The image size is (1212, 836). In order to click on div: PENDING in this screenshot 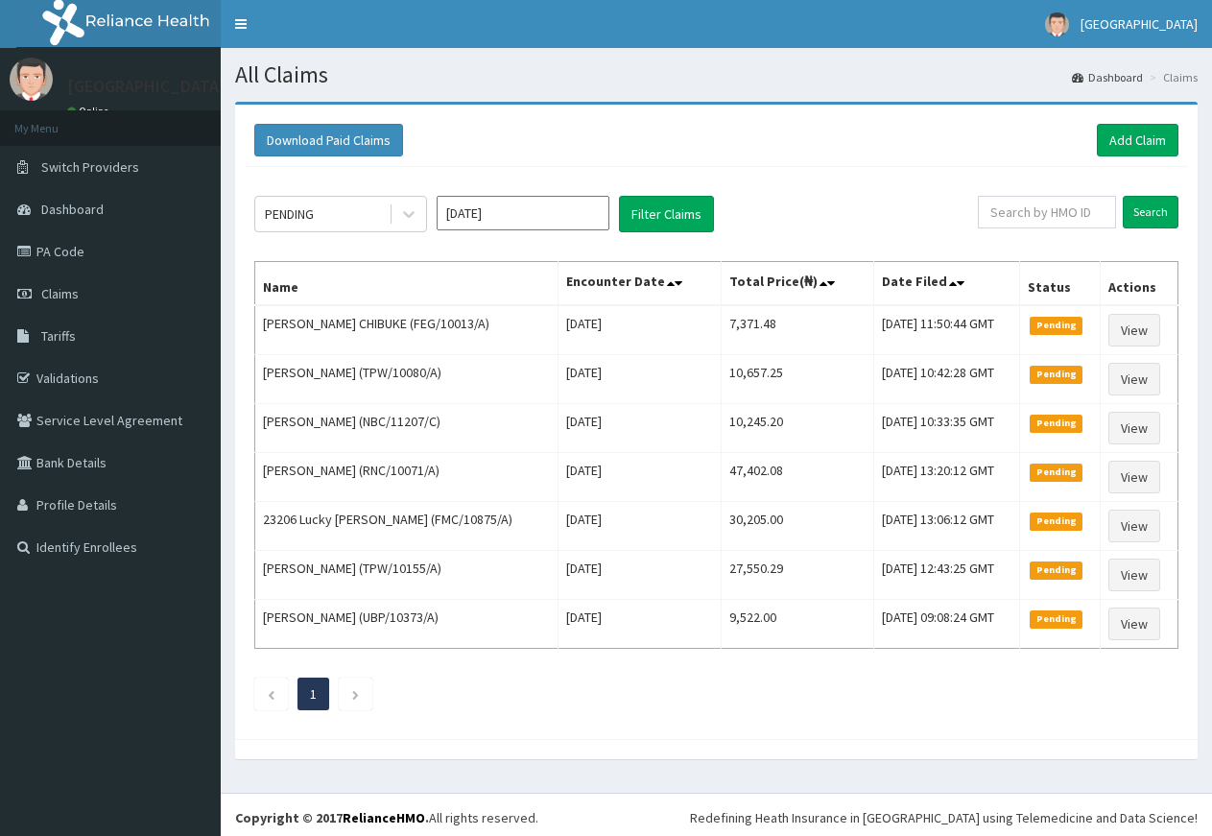, I will do `click(289, 214)`.